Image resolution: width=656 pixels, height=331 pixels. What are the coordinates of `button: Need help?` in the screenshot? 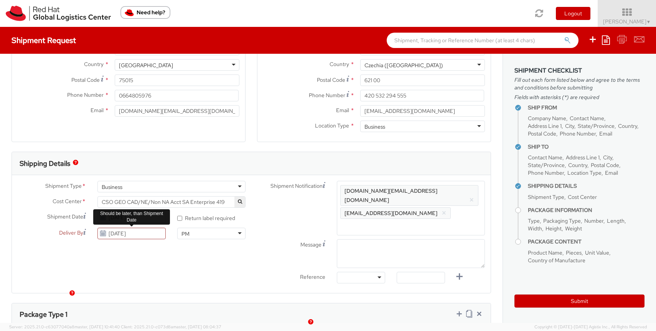 It's located at (145, 12).